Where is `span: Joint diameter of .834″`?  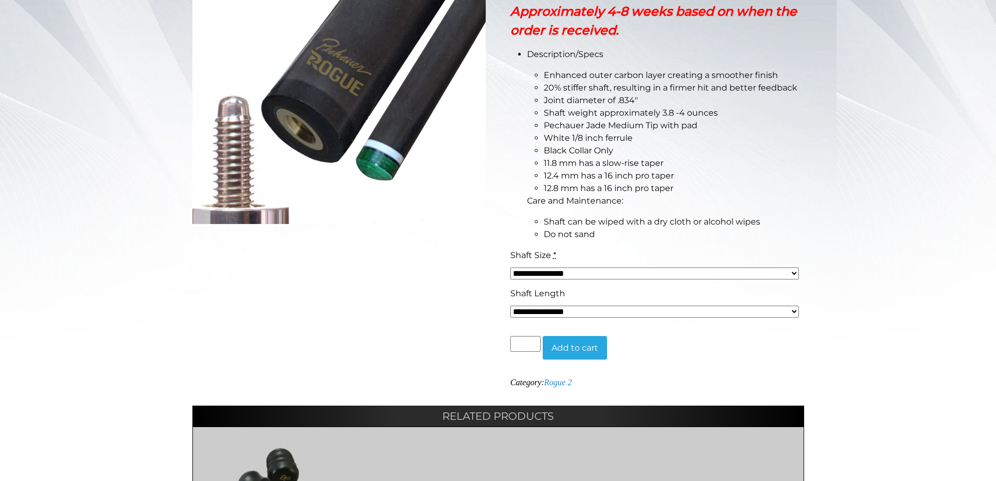 span: Joint diameter of .834″ is located at coordinates (591, 100).